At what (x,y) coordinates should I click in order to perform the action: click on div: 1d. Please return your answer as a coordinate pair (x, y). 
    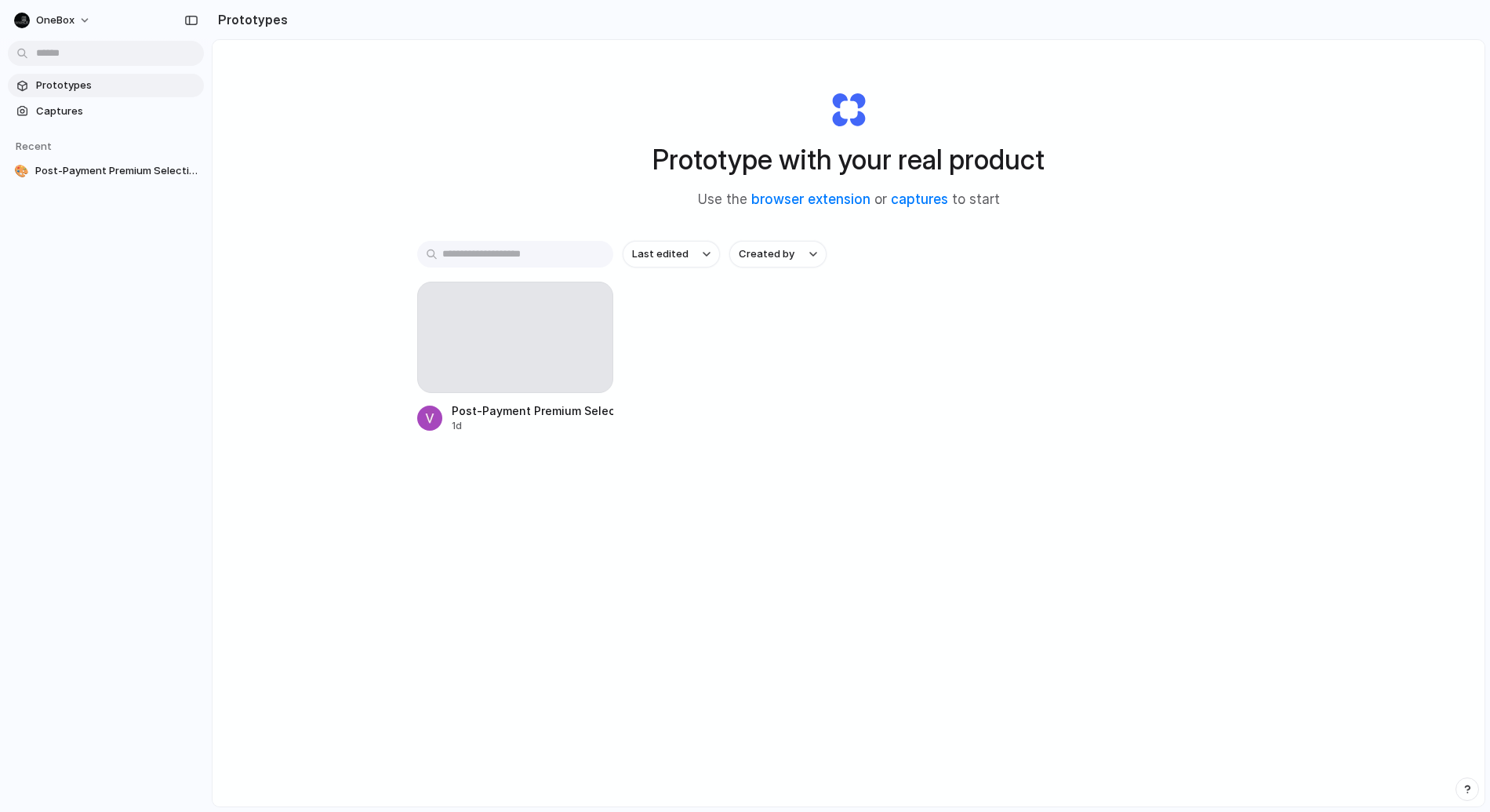
    Looking at the image, I should click on (532, 426).